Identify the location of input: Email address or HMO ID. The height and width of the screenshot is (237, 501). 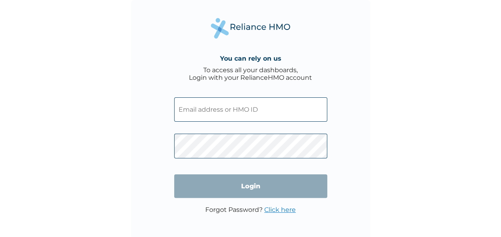
(250, 109).